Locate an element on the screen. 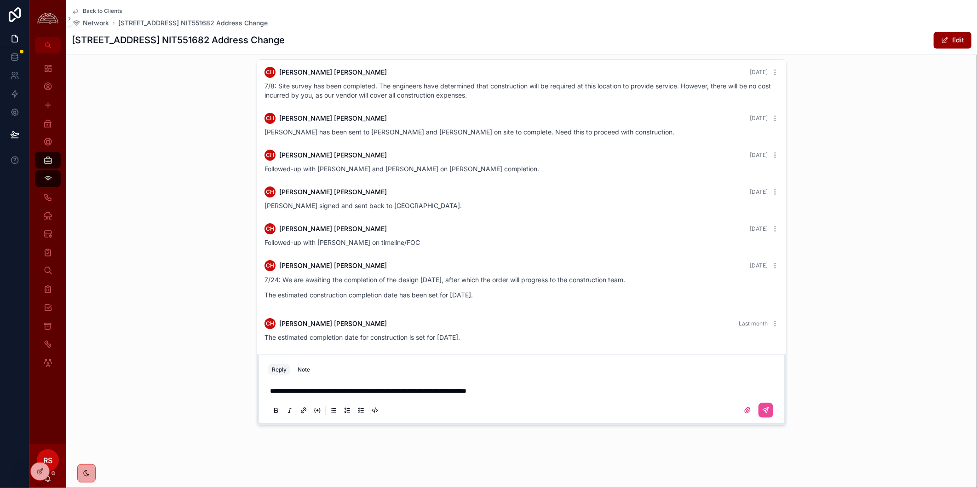  button: Reply is located at coordinates (279, 369).